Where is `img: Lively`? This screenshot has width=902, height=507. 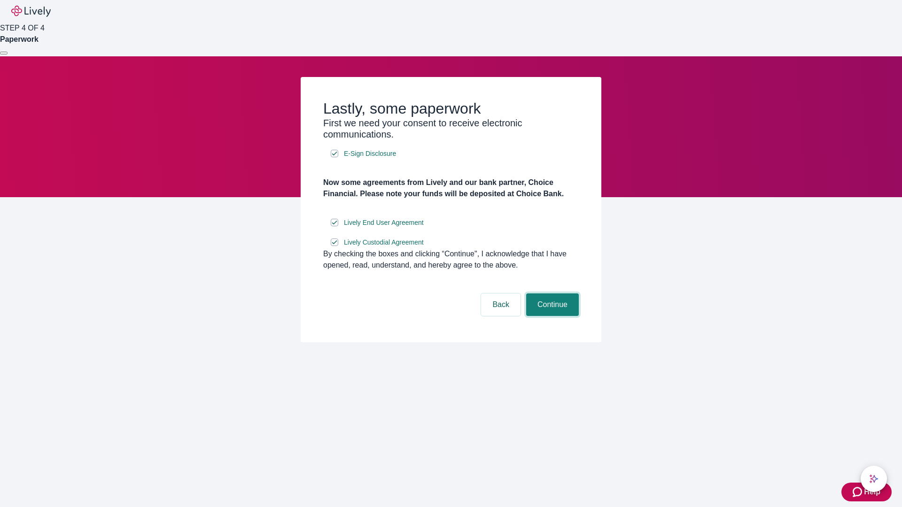 img: Lively is located at coordinates (31, 11).